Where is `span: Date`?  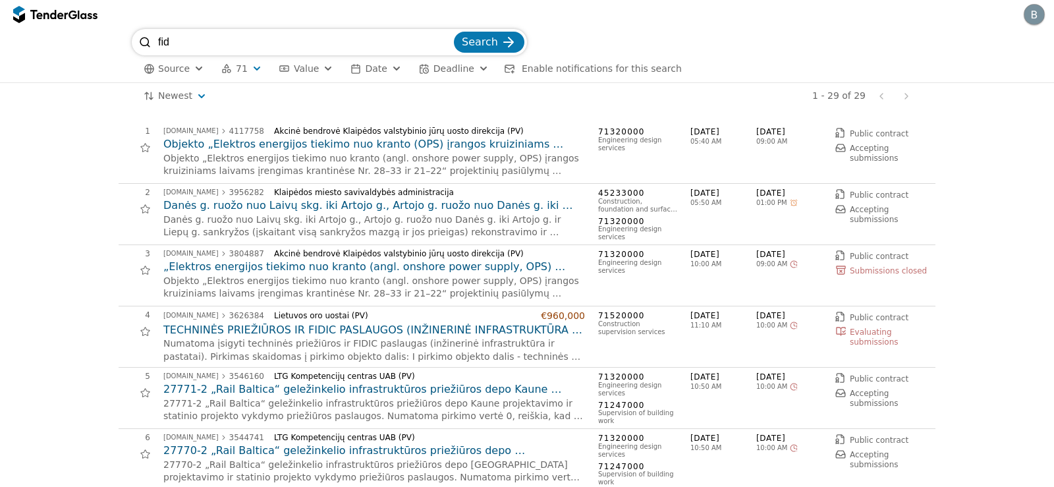 span: Date is located at coordinates (375, 68).